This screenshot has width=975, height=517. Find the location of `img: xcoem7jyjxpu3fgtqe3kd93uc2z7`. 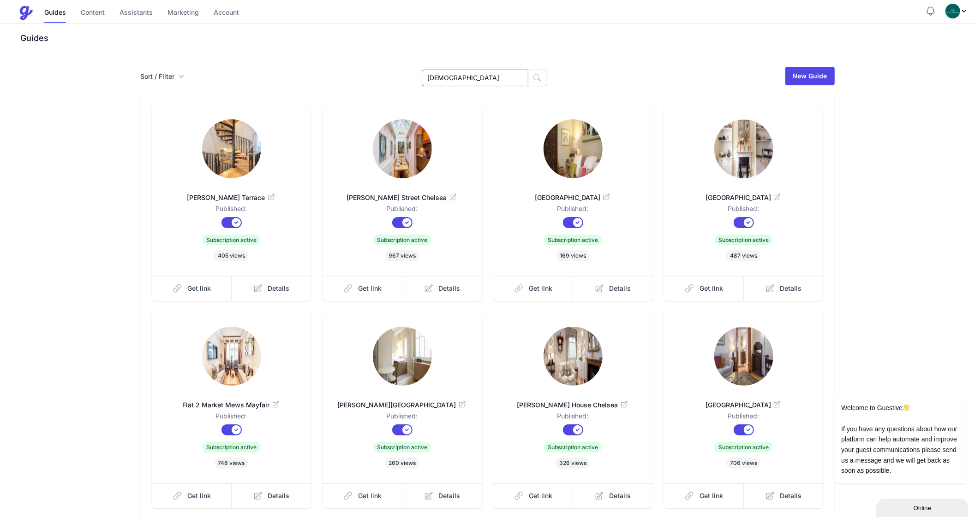

img: xcoem7jyjxpu3fgtqe3kd93uc2z7 is located at coordinates (232, 357).